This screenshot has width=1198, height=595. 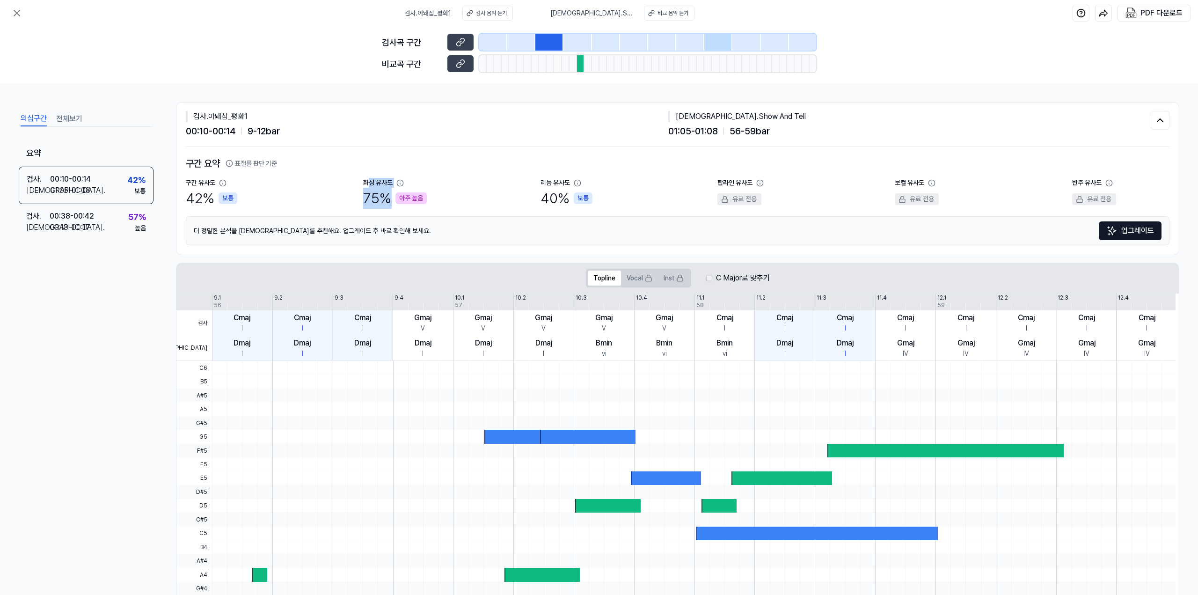 I want to click on div: 11.1, so click(x=700, y=298).